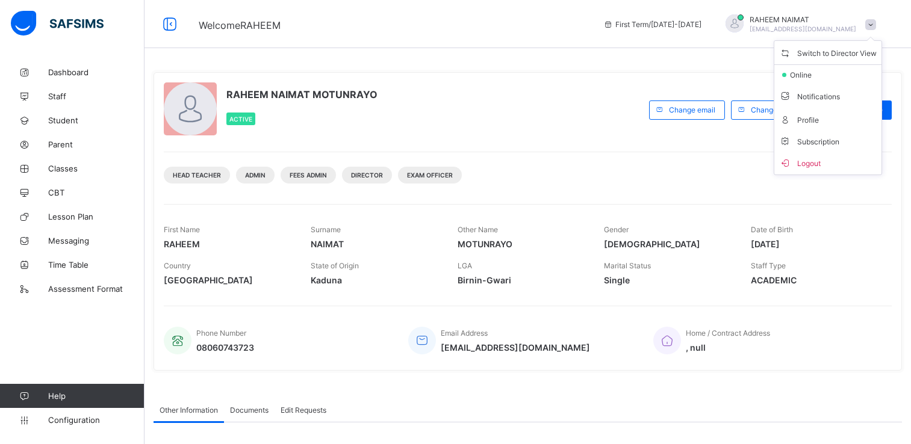 This screenshot has width=911, height=444. I want to click on span: State of Origin, so click(335, 266).